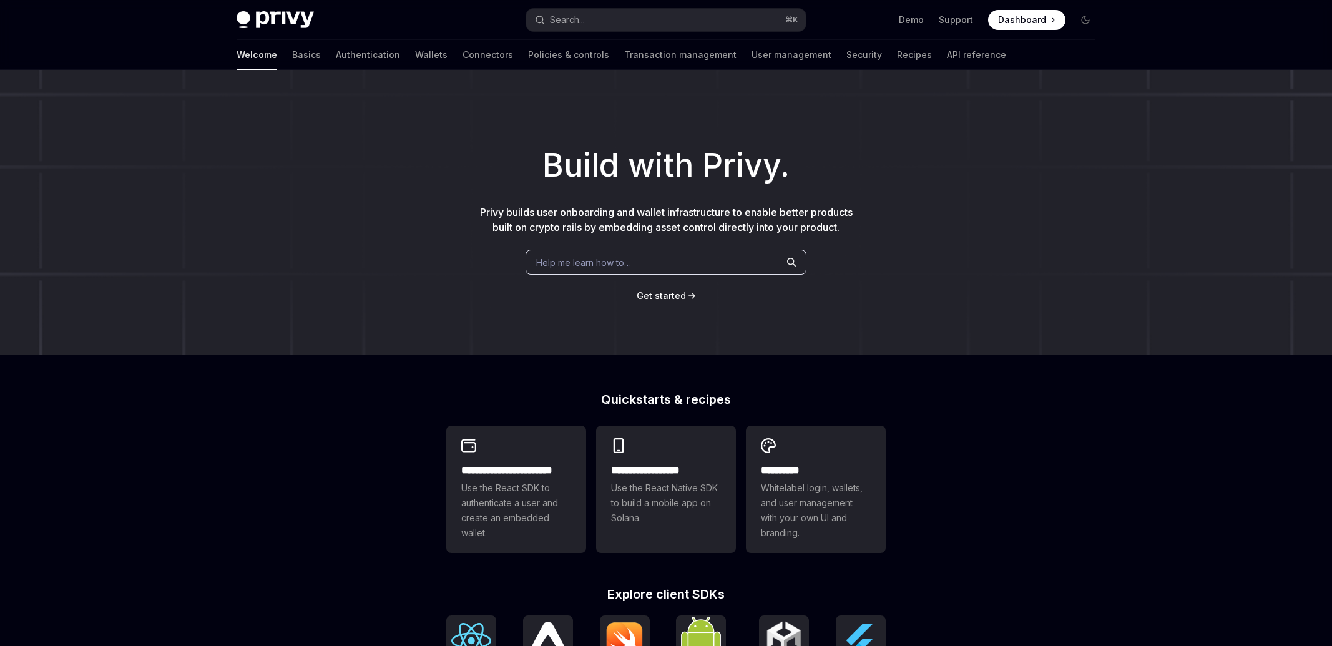 This screenshot has height=646, width=1332. What do you see at coordinates (956, 20) in the screenshot?
I see `a: Support` at bounding box center [956, 20].